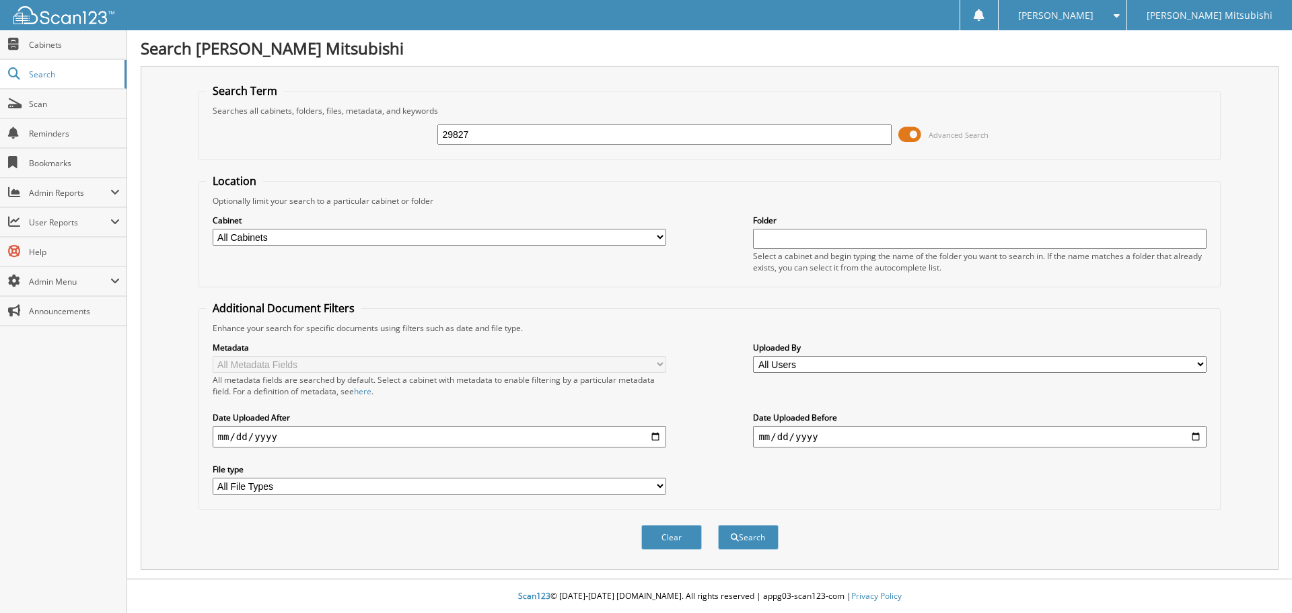  What do you see at coordinates (74, 104) in the screenshot?
I see `span: Scan` at bounding box center [74, 104].